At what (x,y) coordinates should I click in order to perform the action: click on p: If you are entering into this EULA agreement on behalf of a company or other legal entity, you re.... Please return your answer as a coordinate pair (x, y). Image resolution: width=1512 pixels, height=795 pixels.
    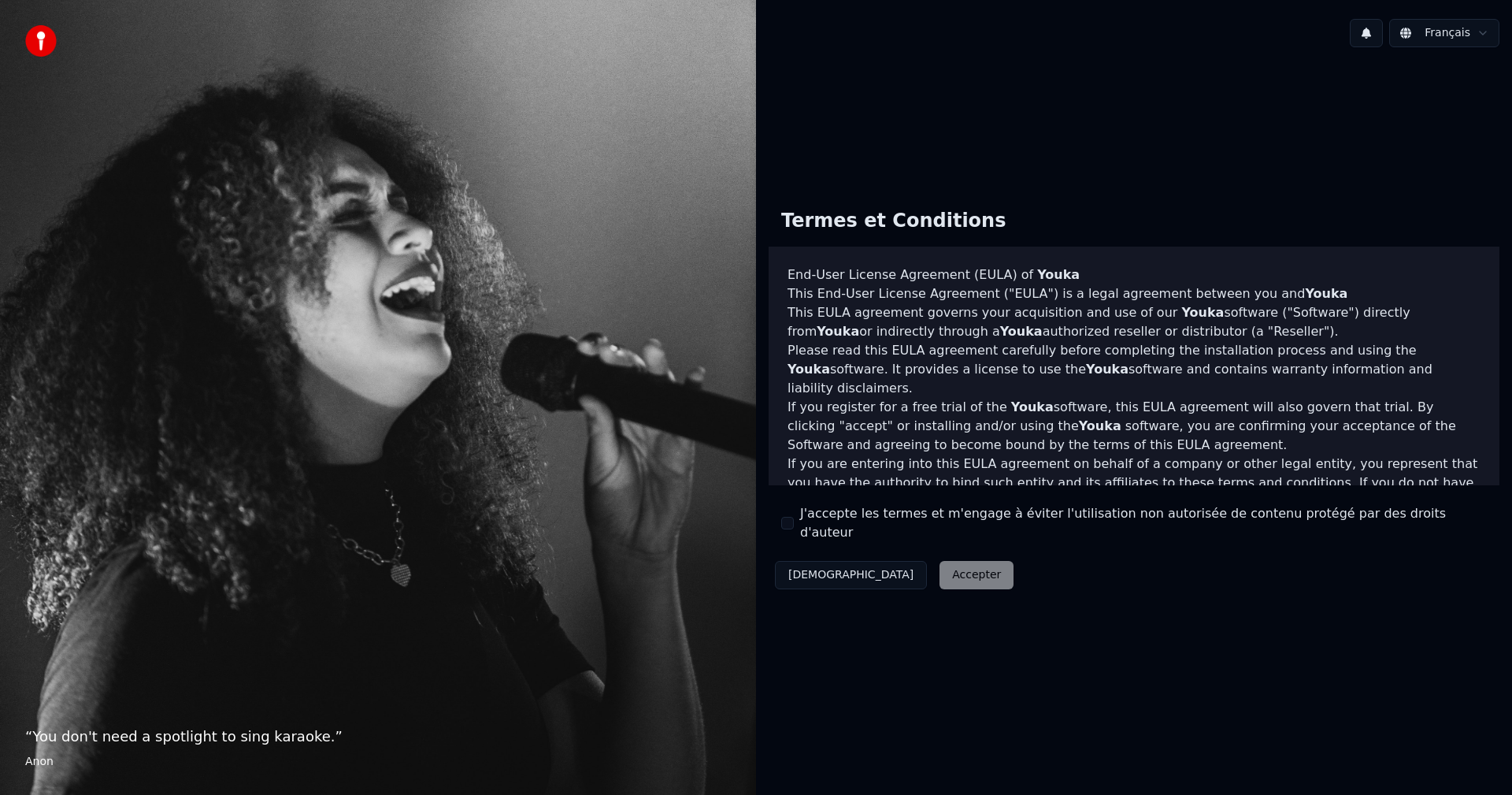
    Looking at the image, I should click on (1134, 493).